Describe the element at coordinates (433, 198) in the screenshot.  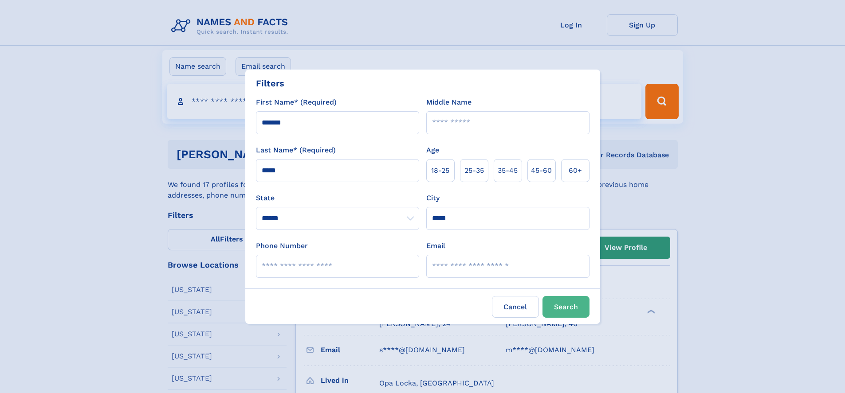
I see `label: City` at that location.